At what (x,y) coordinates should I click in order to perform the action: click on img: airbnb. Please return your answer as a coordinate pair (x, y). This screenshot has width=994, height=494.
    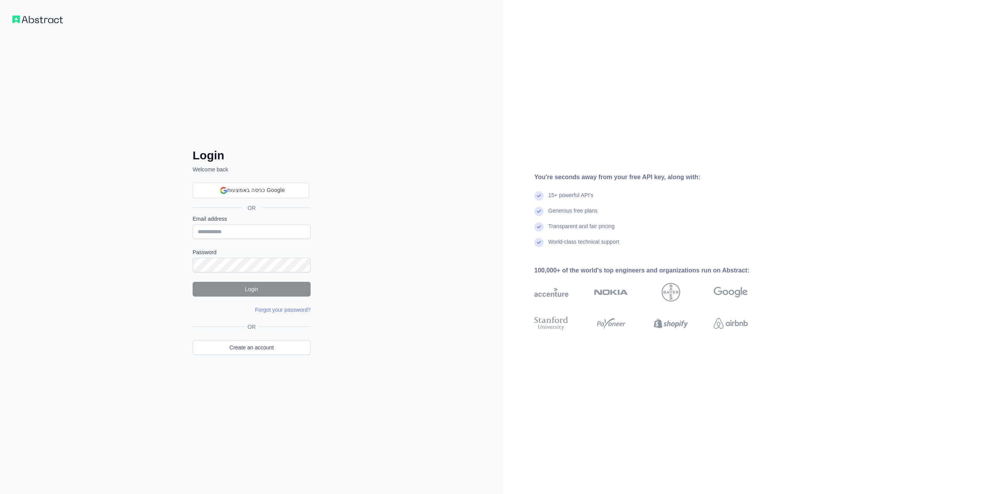
    Looking at the image, I should click on (731, 323).